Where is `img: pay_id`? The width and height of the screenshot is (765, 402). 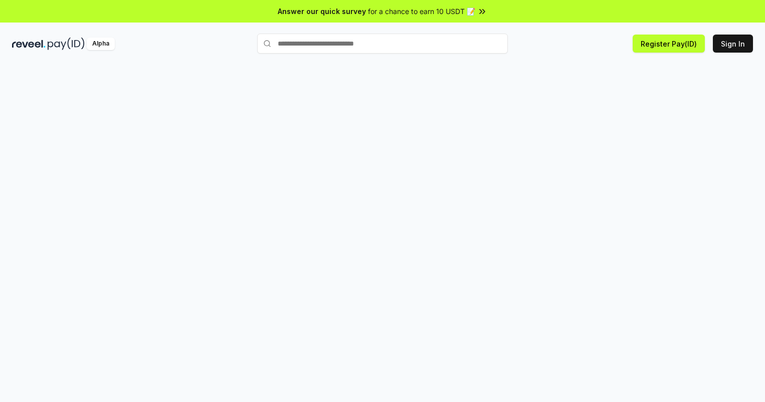
img: pay_id is located at coordinates (66, 44).